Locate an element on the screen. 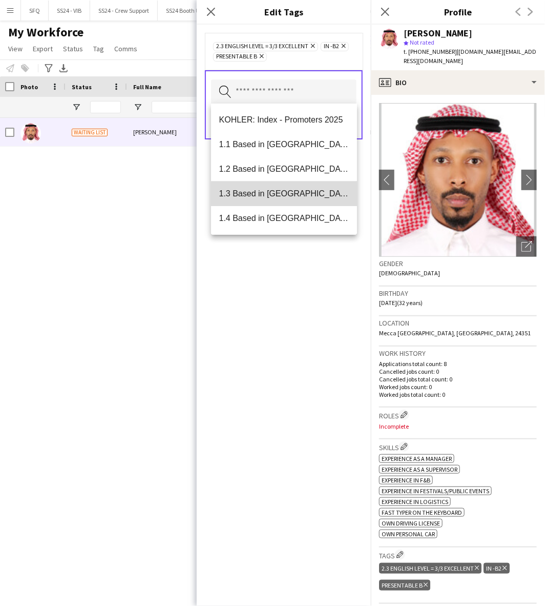  span: Comms is located at coordinates (126, 49).